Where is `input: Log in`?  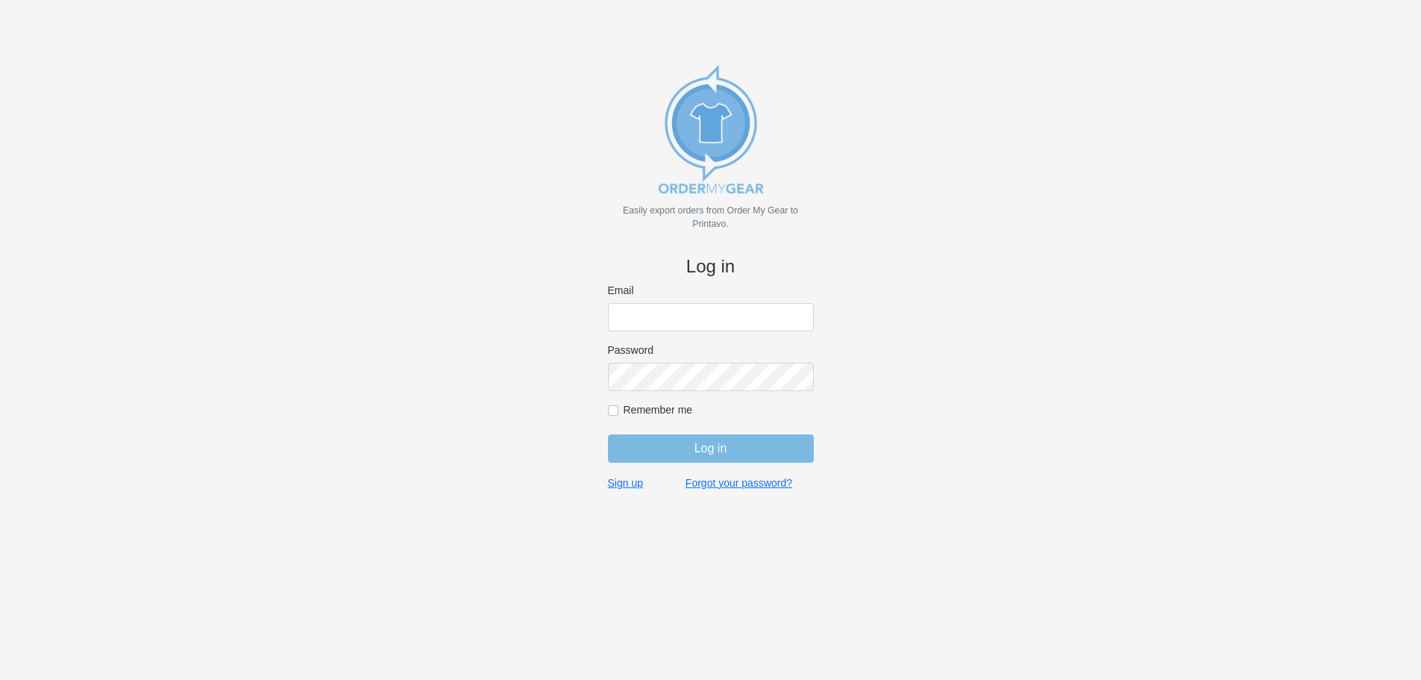 input: Log in is located at coordinates (711, 448).